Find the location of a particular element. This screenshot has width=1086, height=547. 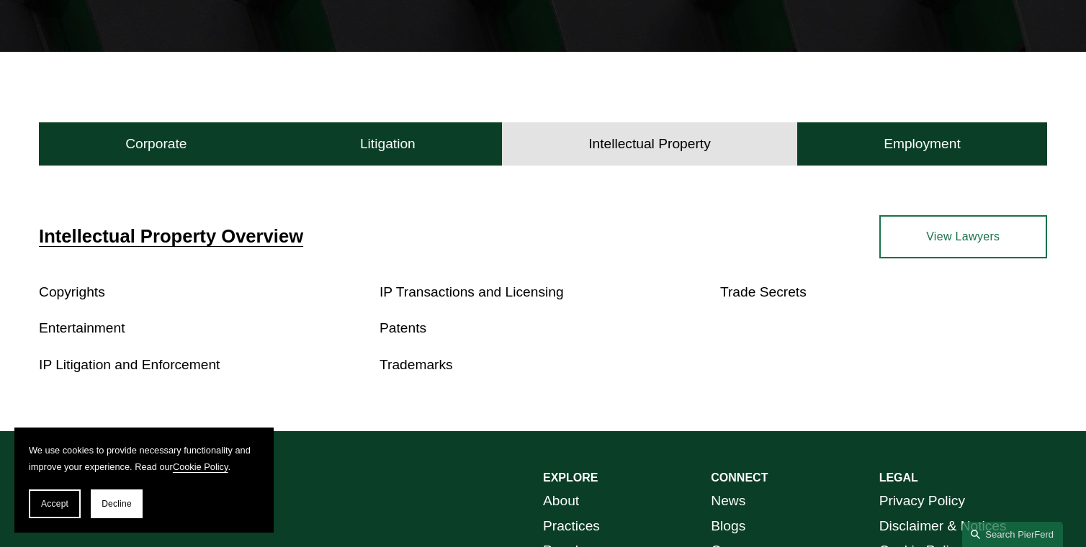

a: IP Litigation and Enforcement is located at coordinates (129, 364).